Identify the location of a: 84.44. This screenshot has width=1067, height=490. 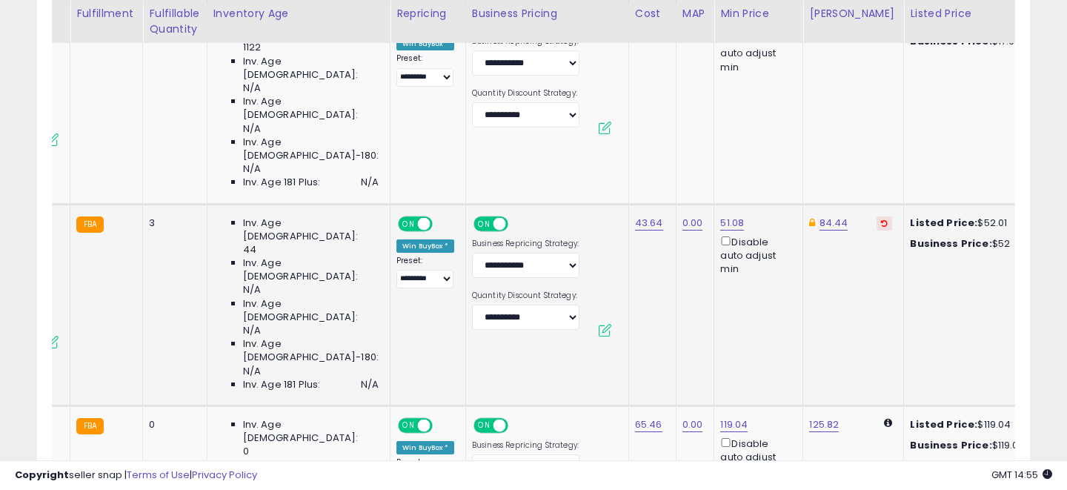
(833, 223).